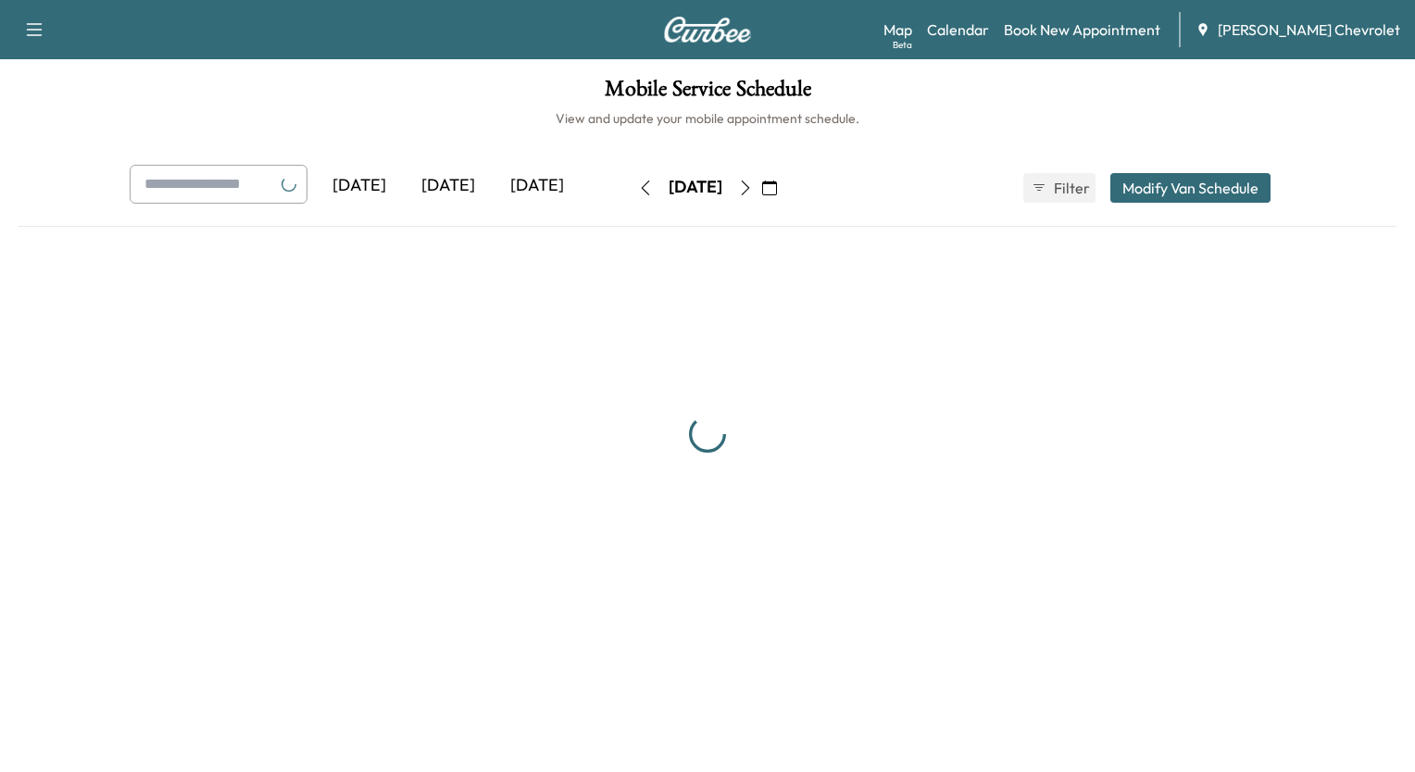 Image resolution: width=1415 pixels, height=772 pixels. Describe the element at coordinates (957, 30) in the screenshot. I see `a: Calendar` at that location.